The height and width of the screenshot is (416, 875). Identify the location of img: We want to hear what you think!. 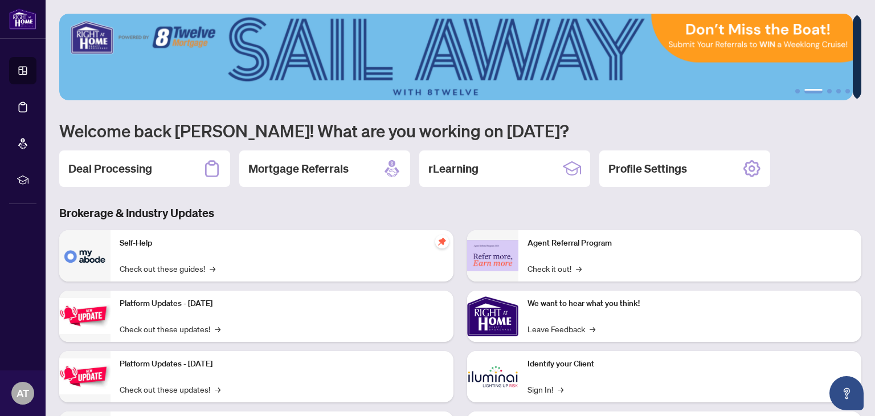
(493, 316).